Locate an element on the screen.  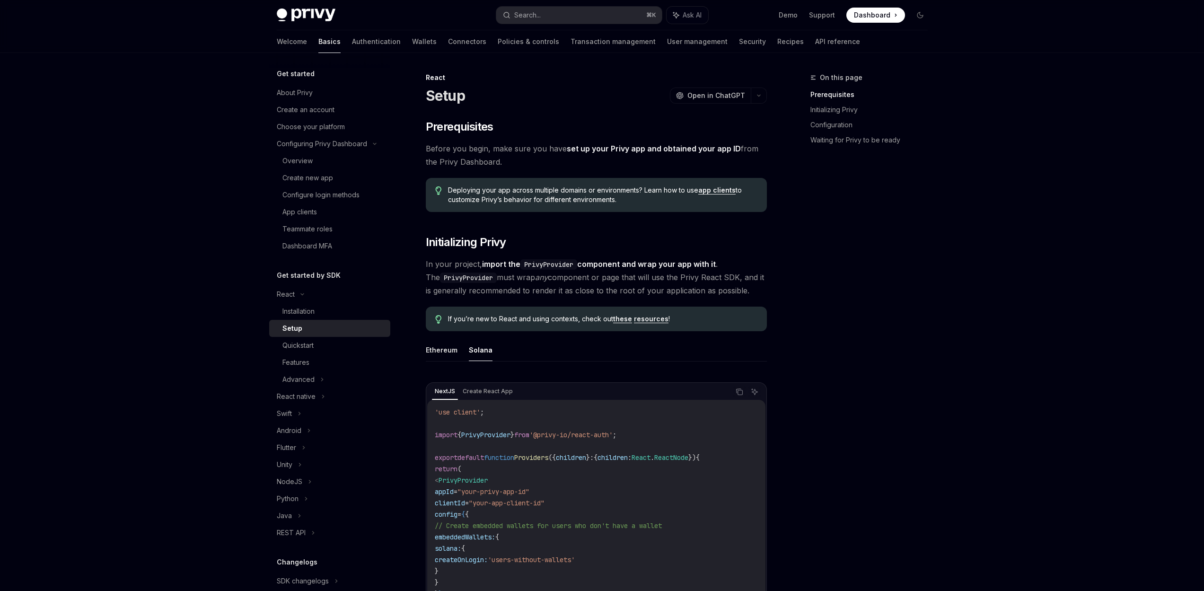
div: Quickstart is located at coordinates (298, 345).